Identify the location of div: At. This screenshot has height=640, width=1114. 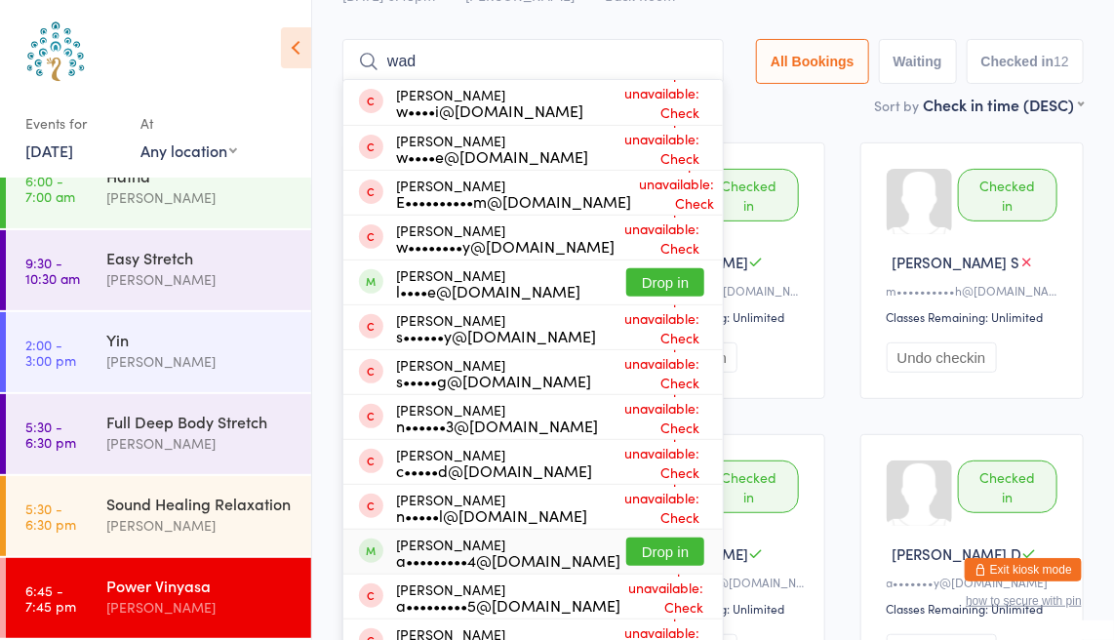
(188, 123).